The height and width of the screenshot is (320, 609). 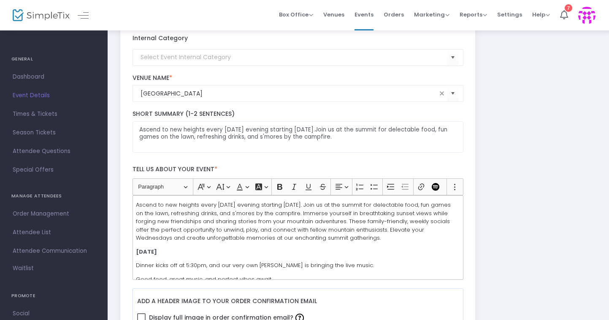 I want to click on span: Times & Tickets, so click(x=54, y=114).